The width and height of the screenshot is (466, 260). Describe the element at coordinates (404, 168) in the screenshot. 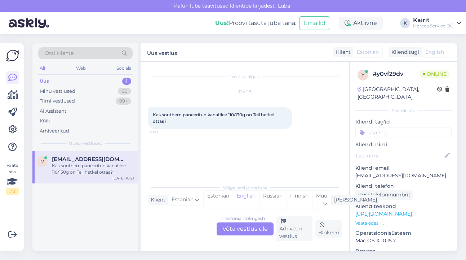

I see `p: Kliendi email` at that location.